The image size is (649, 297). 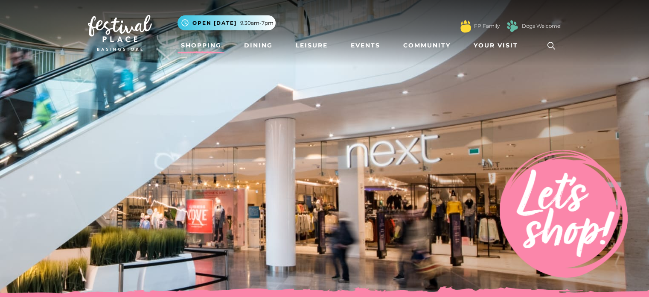 I want to click on a: Leisure, so click(x=312, y=45).